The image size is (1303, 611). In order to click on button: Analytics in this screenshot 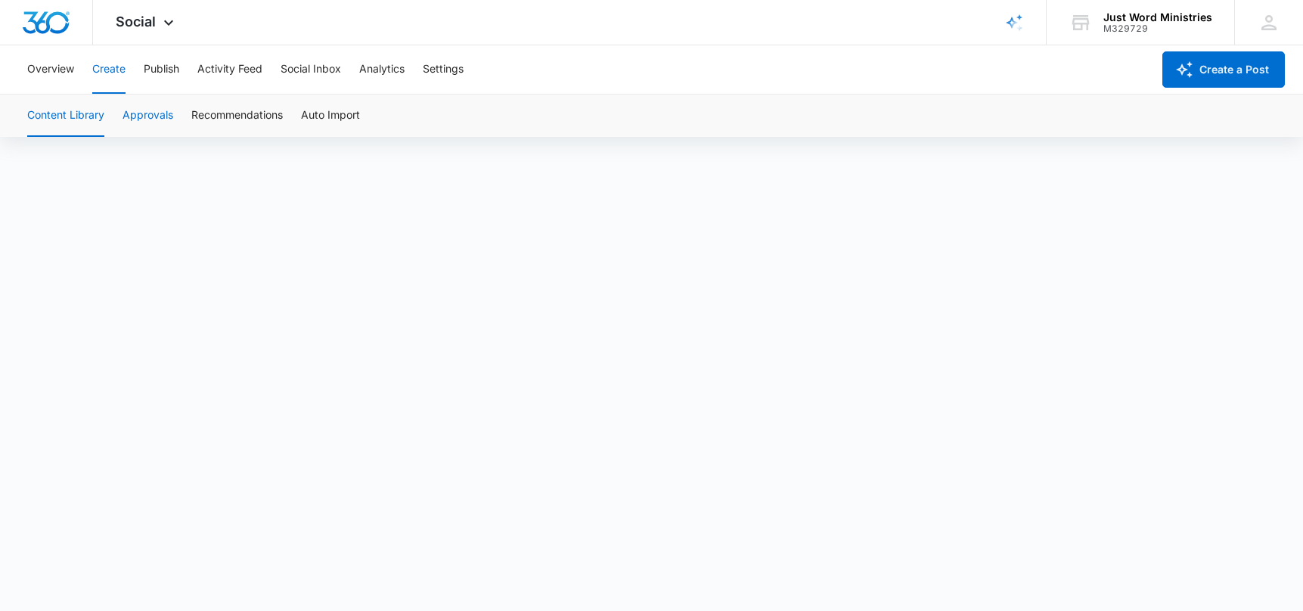, I will do `click(382, 70)`.